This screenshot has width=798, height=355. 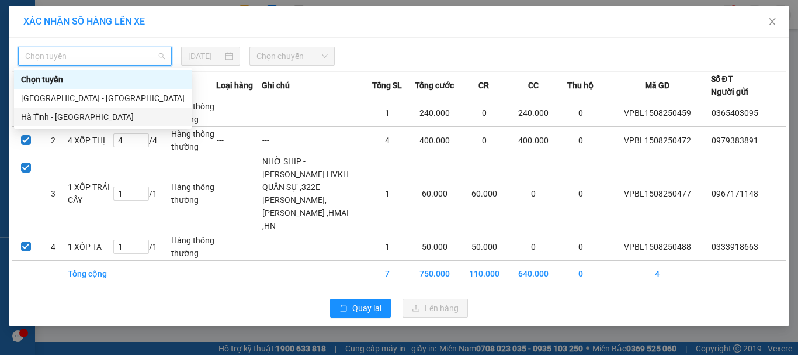 I want to click on span: 0979383891, so click(x=735, y=140).